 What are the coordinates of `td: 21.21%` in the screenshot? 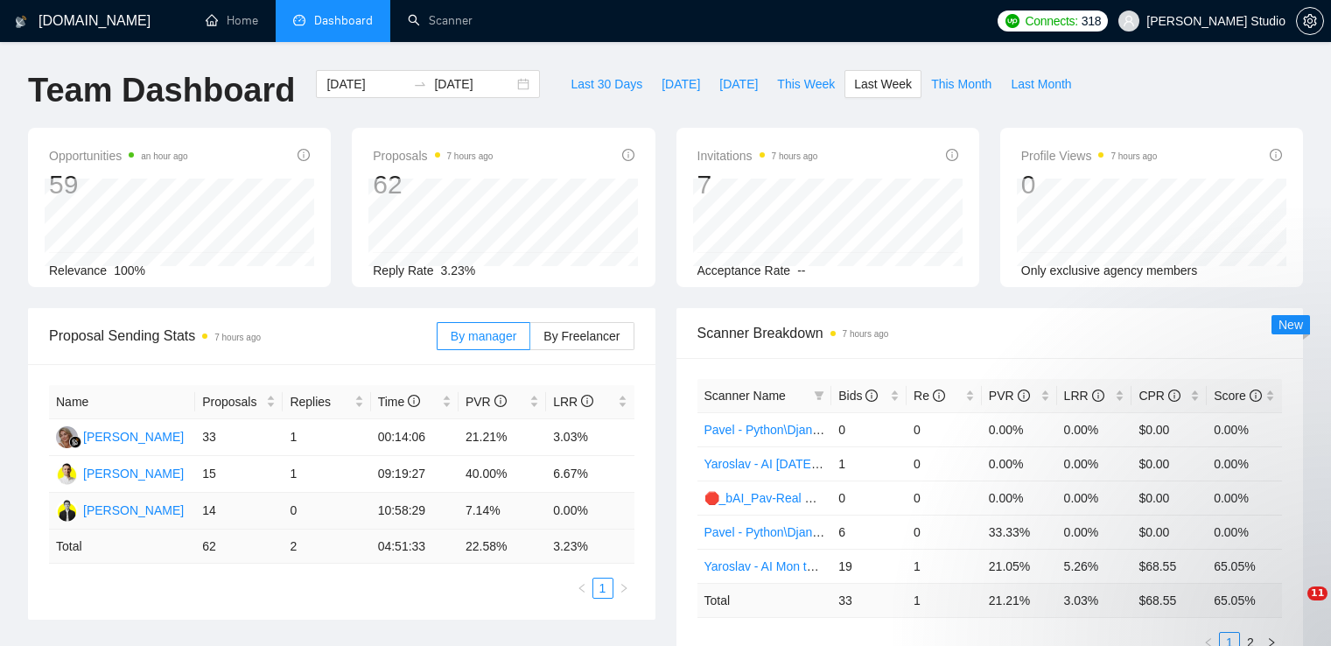 It's located at (502, 438).